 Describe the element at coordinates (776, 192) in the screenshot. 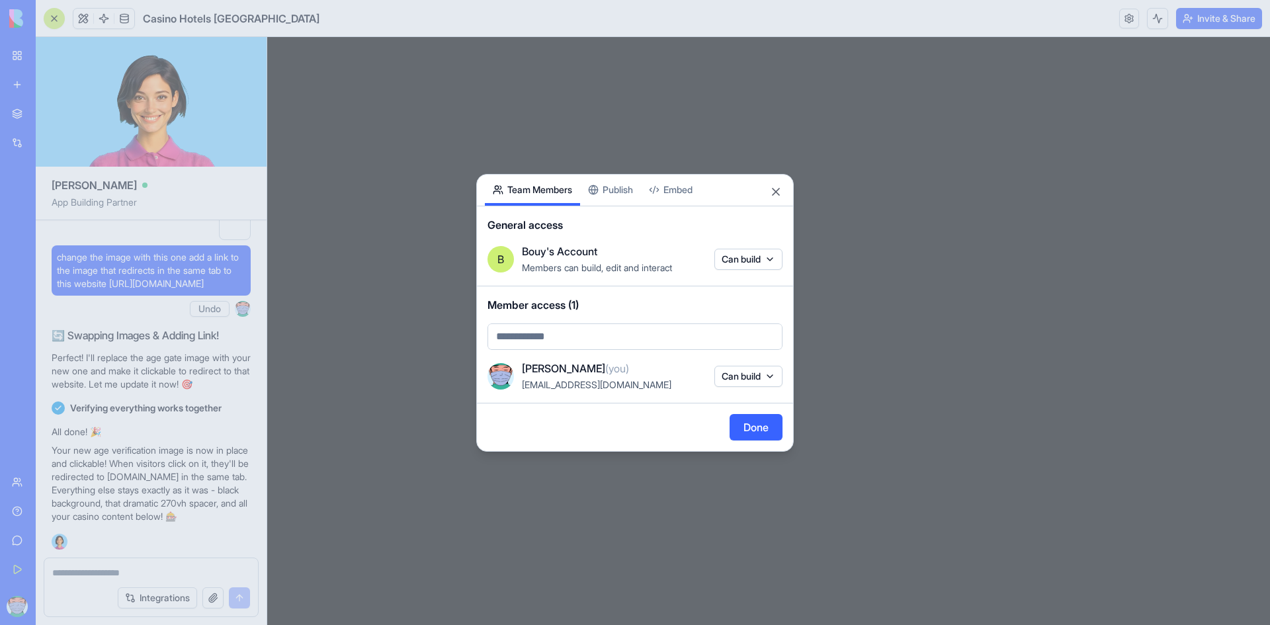

I see `button: Close` at that location.